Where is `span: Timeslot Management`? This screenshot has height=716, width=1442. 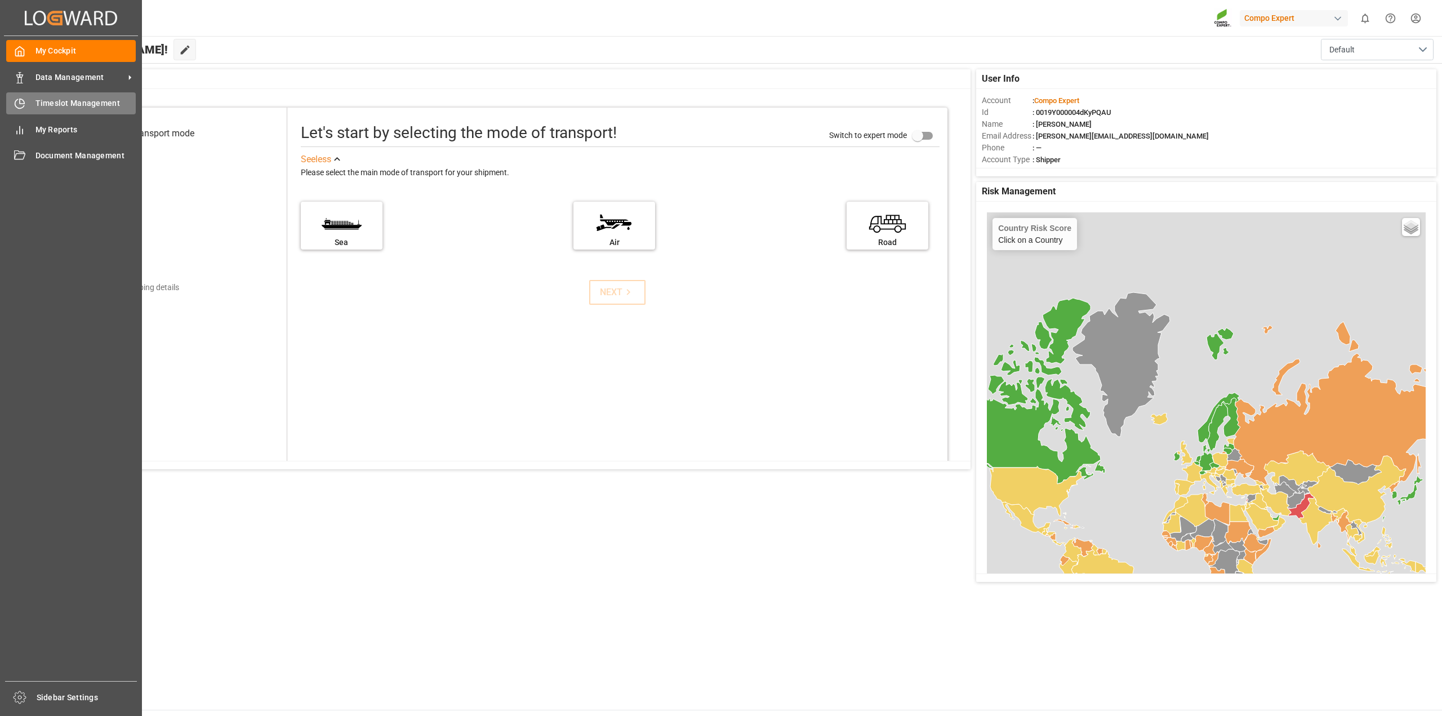
span: Timeslot Management is located at coordinates (86, 103).